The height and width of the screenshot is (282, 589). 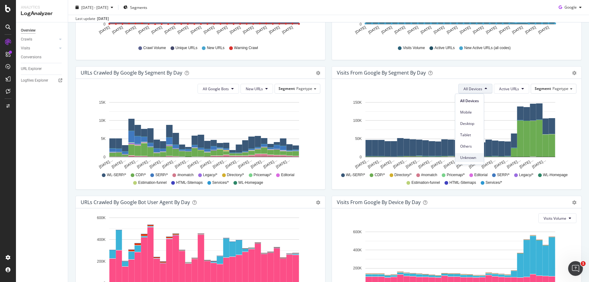 I want to click on span: 1, so click(x=583, y=264).